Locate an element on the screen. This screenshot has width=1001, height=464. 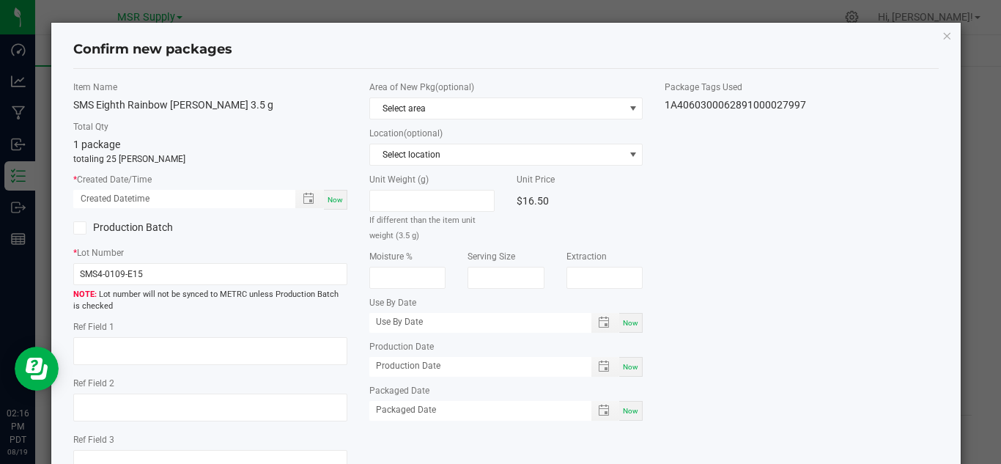
span: Select area is located at coordinates (497, 108).